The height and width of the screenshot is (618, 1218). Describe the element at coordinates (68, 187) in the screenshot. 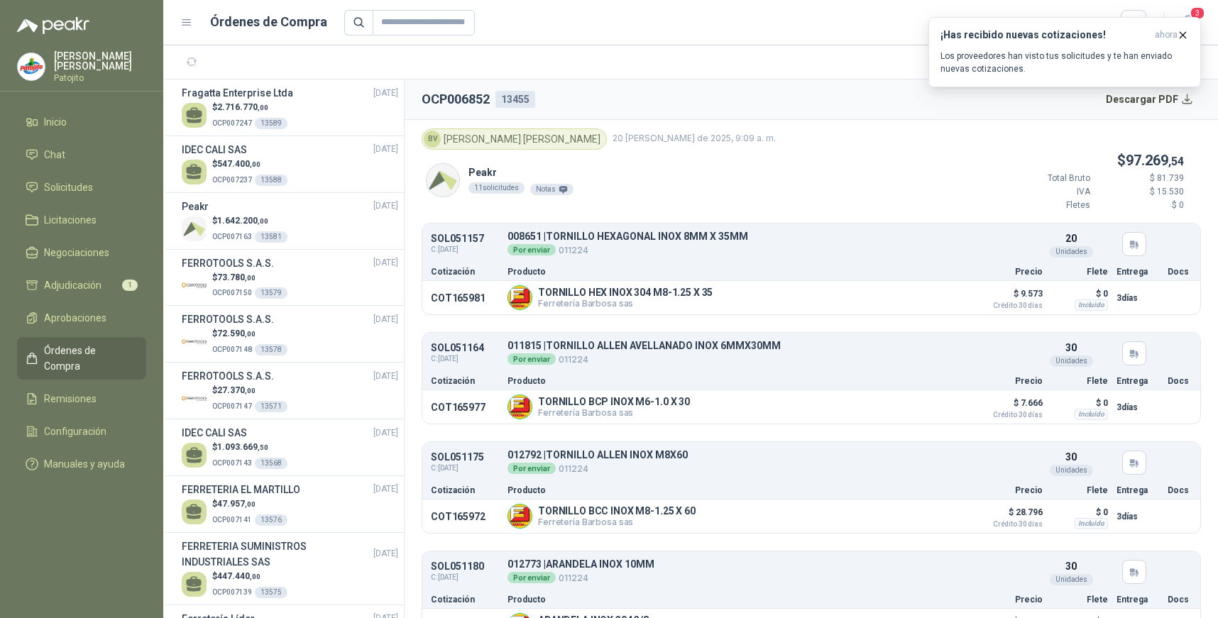

I see `span: Solicitudes` at that location.